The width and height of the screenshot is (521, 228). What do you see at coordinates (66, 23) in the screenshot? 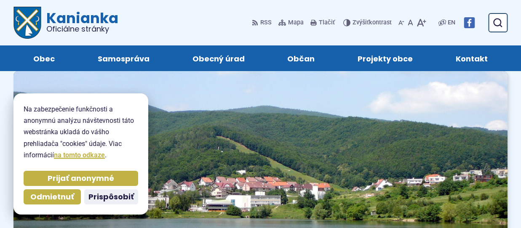
I see `a: Logo Kanianka, prejsť na domovskú stránku.` at bounding box center [66, 23].